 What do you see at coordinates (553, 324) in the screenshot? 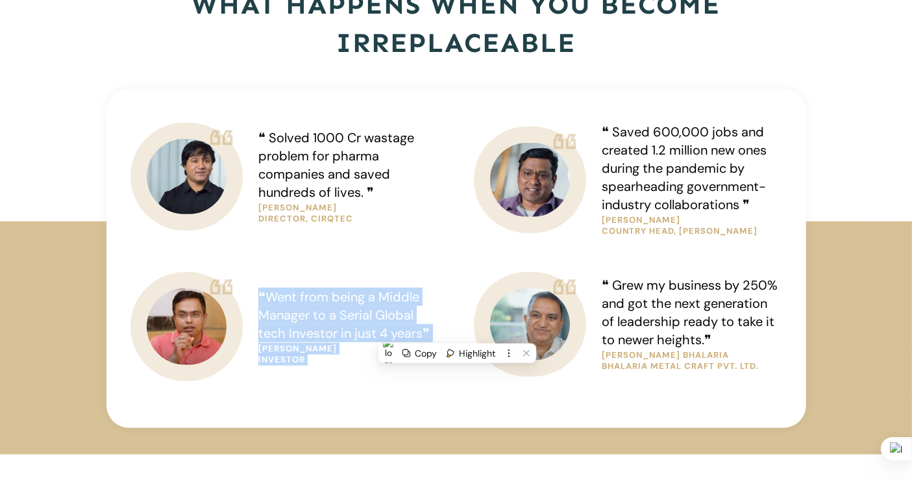
I see `img: Janak Bhalaria` at bounding box center [553, 324].